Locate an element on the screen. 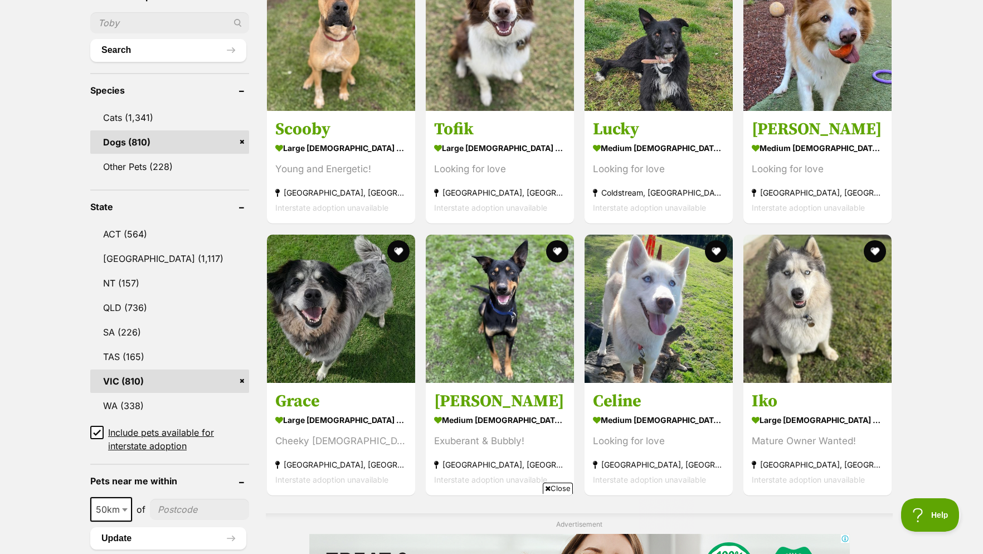 The width and height of the screenshot is (983, 554). div: Exuberant & Bubbly! is located at coordinates (500, 441).